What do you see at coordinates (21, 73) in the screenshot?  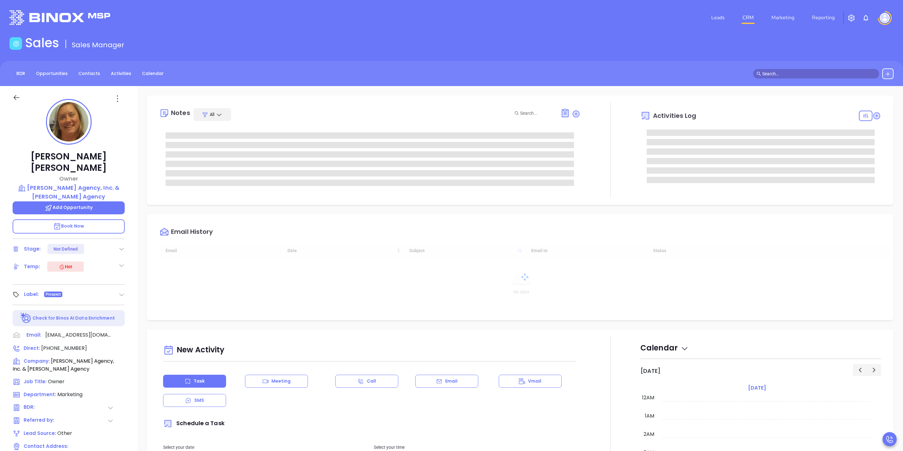 I see `a: BDR` at bounding box center [21, 73].